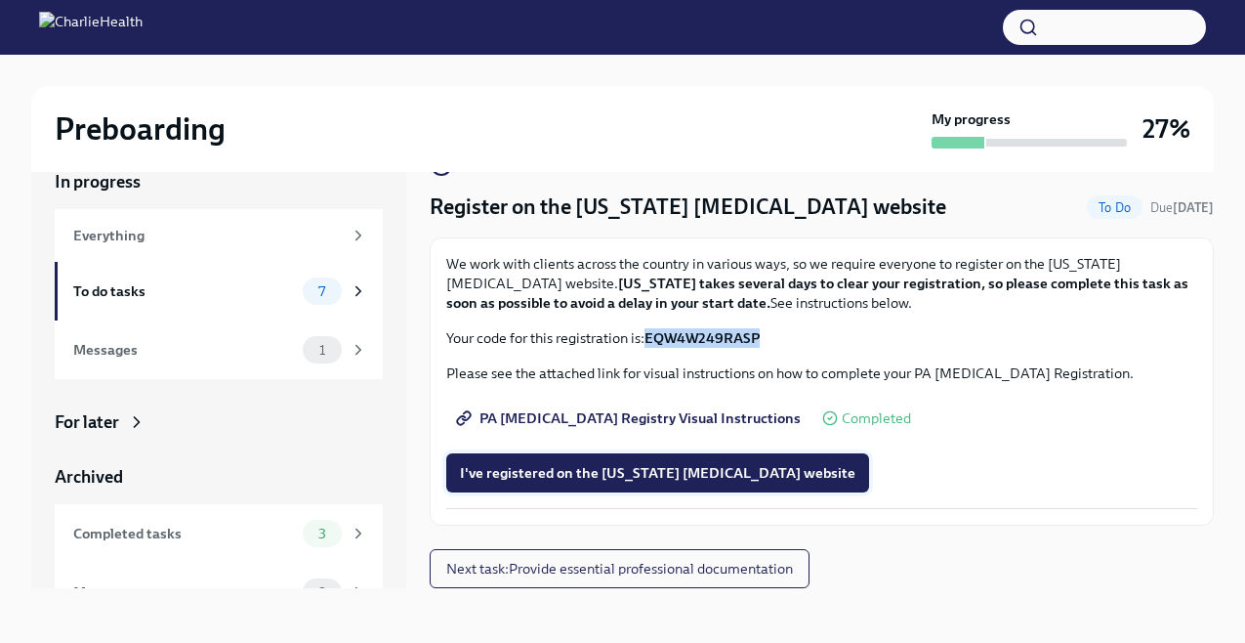 The height and width of the screenshot is (643, 1245). I want to click on h3: 27%, so click(1166, 129).